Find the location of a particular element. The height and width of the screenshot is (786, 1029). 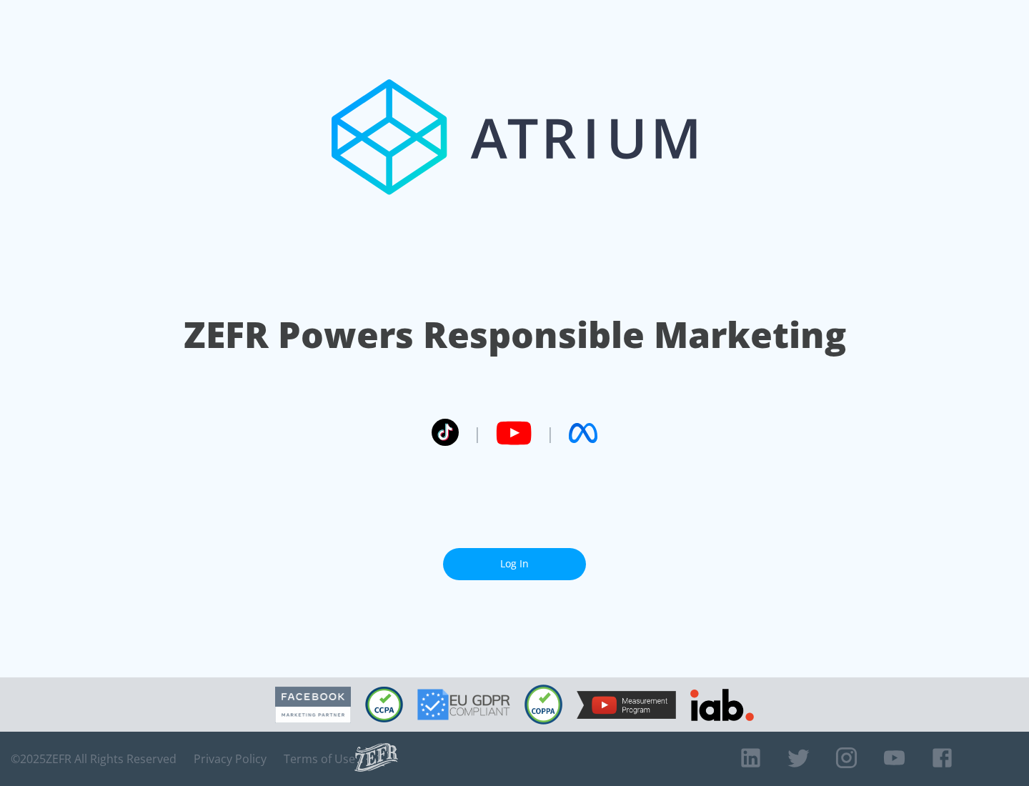

span: © 2025 ZEFR All Rights Reserved is located at coordinates (94, 759).